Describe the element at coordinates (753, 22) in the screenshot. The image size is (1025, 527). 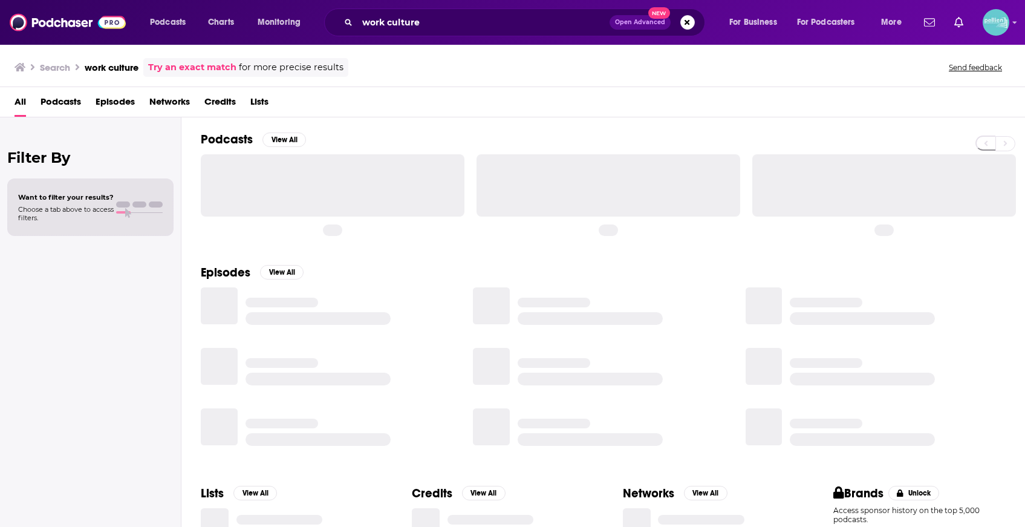
I see `span: For Business` at that location.